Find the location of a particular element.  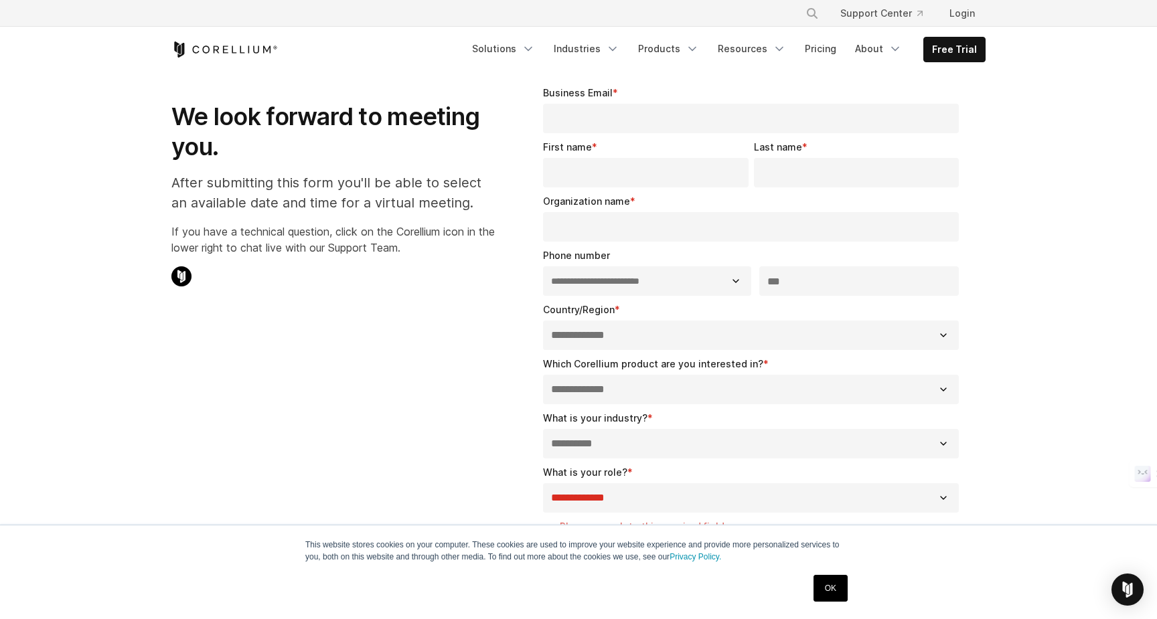

a: Support Center is located at coordinates (881, 13).